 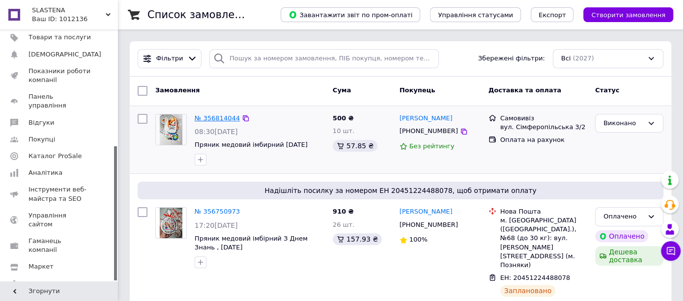 I want to click on input: Пошук за номером замовлення, ПІБ покупця, номером телефону, Email, номером накладної, so click(x=324, y=58).